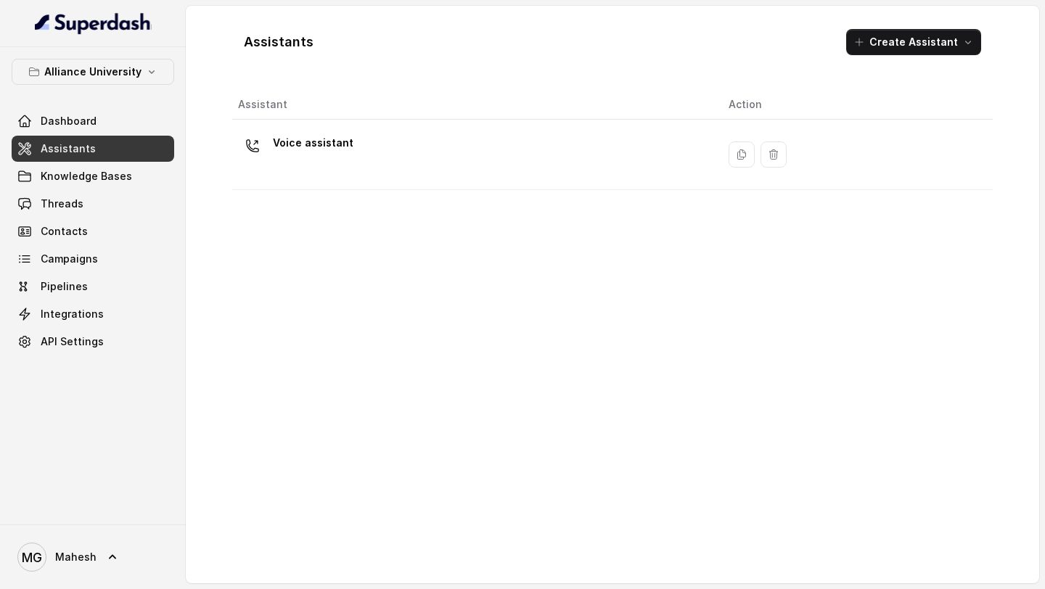 This screenshot has width=1045, height=589. Describe the element at coordinates (93, 149) in the screenshot. I see `a: Assistants` at that location.